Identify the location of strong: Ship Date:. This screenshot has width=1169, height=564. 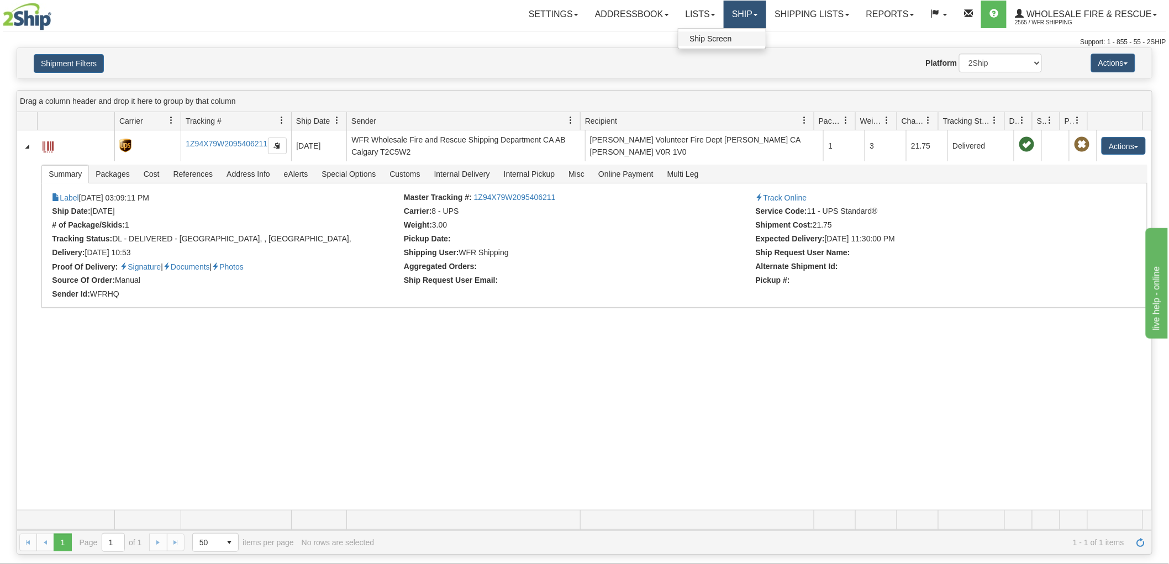
(71, 211).